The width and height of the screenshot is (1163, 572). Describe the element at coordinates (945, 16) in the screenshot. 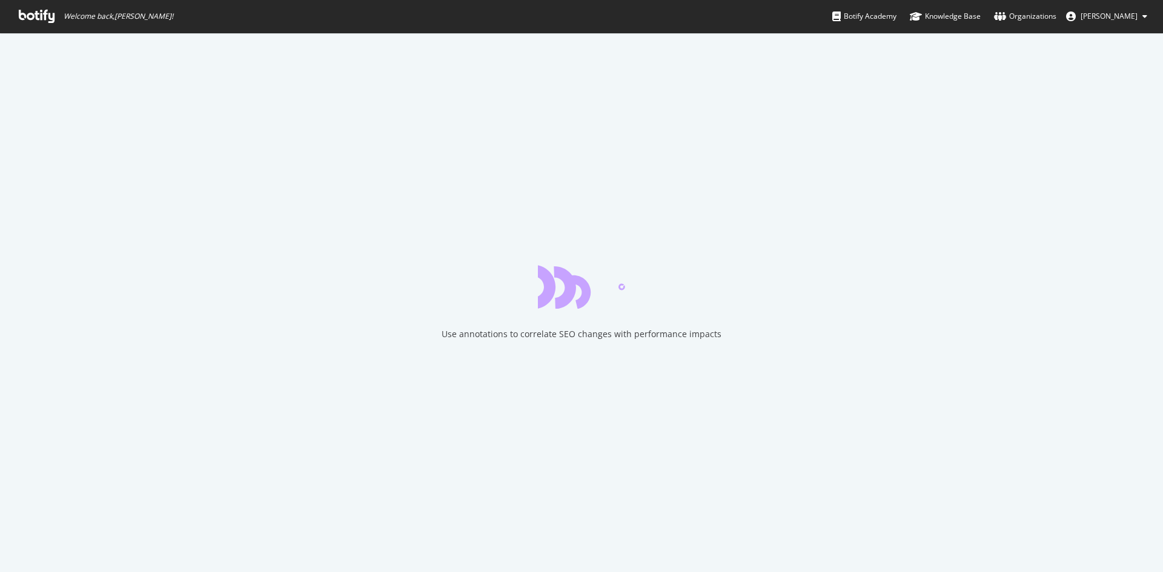

I see `div: Knowledge Base` at that location.